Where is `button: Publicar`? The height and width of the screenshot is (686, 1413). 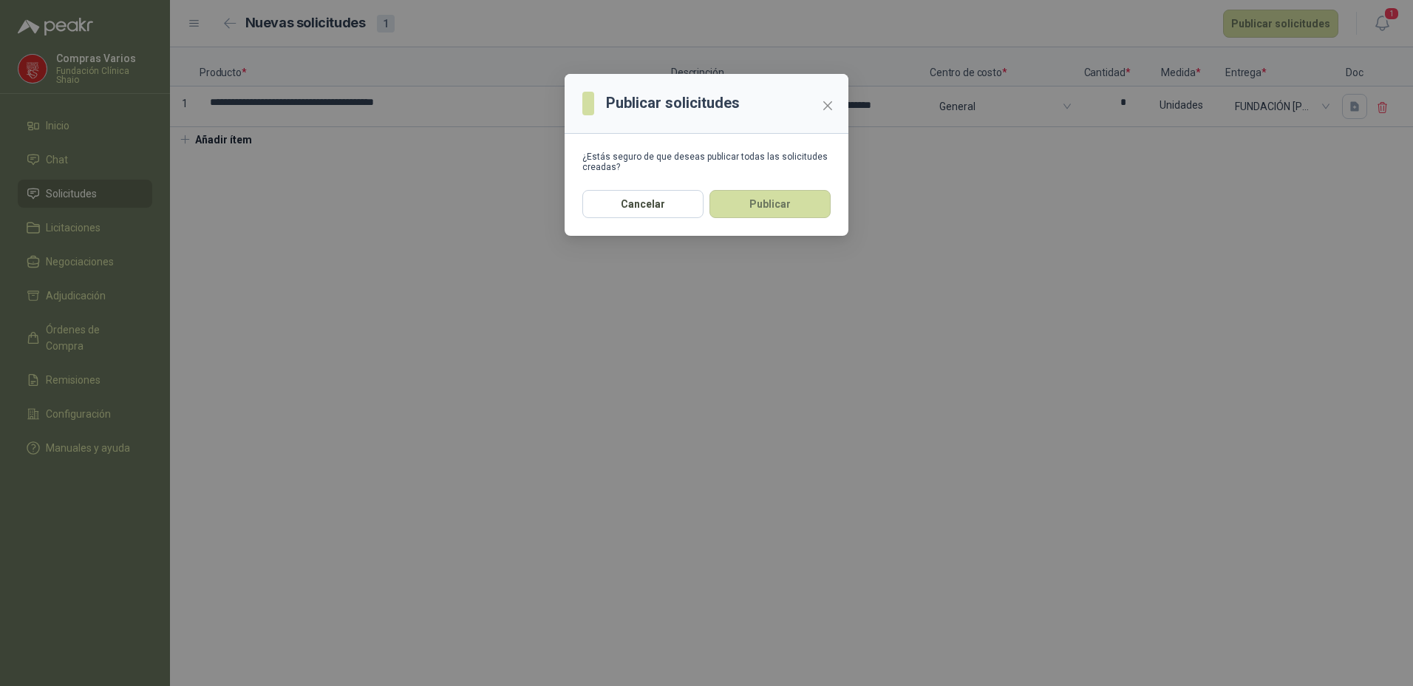
button: Publicar is located at coordinates (770, 204).